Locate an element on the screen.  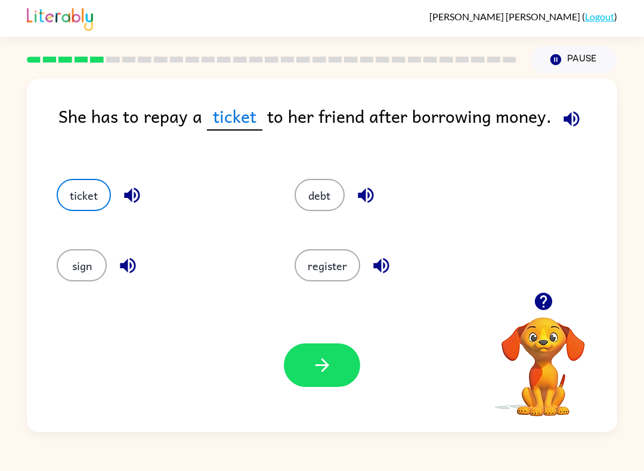
span: ticket is located at coordinates (234, 116).